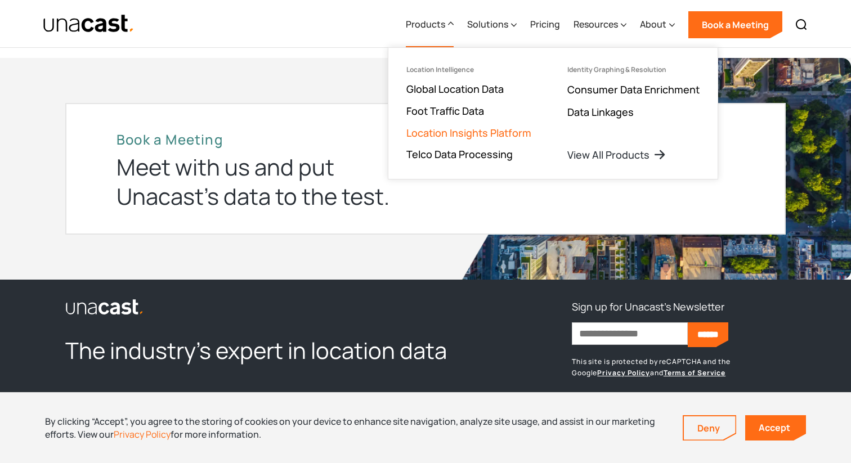 This screenshot has height=463, width=851. Describe the element at coordinates (617, 155) in the screenshot. I see `a: View All Products` at that location.